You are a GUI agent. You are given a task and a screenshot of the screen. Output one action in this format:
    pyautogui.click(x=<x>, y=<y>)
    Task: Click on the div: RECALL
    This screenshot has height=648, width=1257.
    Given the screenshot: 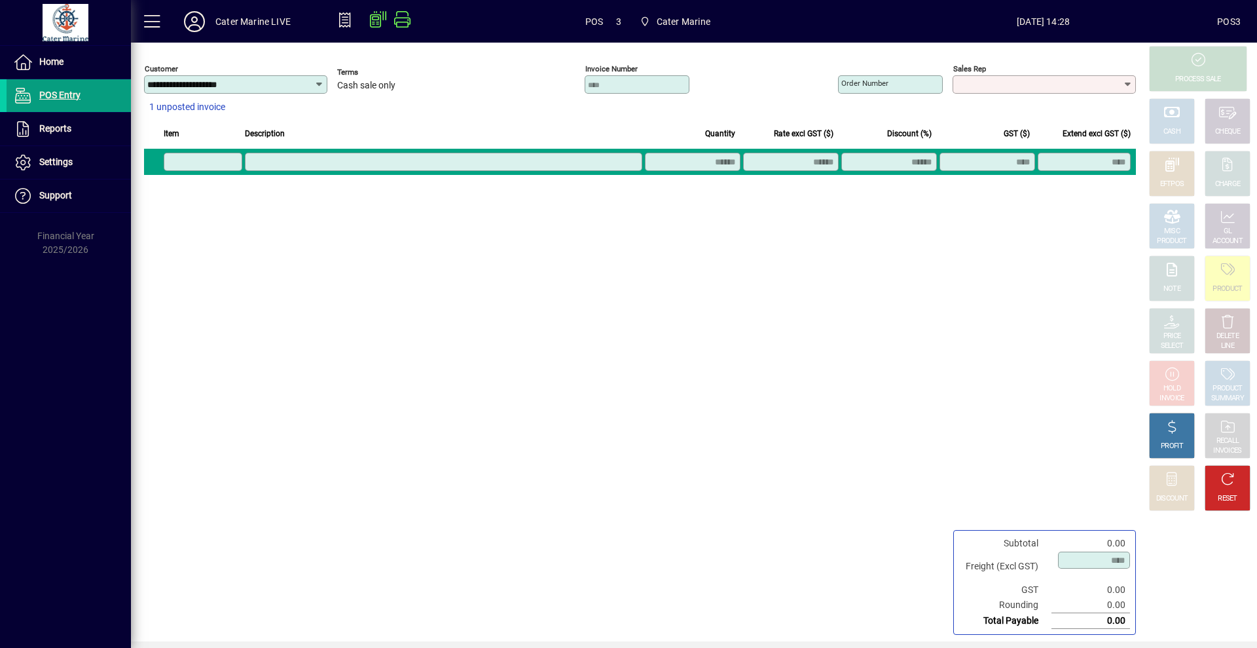 What is the action you would take?
    pyautogui.click(x=1228, y=441)
    